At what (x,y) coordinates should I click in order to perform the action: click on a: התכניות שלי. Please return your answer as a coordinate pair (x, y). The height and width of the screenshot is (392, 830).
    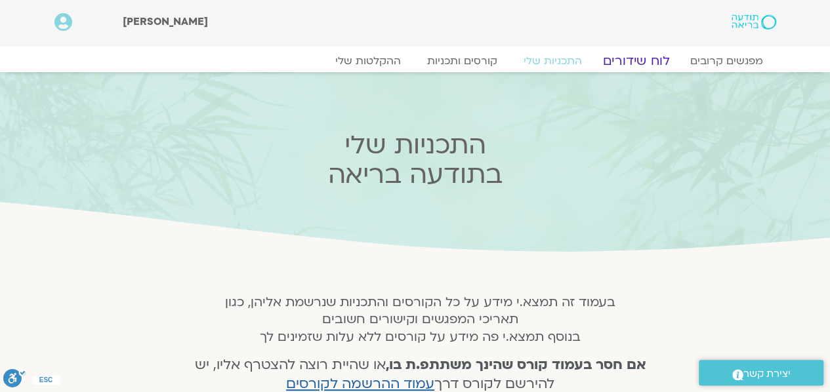
    Looking at the image, I should click on (552, 61).